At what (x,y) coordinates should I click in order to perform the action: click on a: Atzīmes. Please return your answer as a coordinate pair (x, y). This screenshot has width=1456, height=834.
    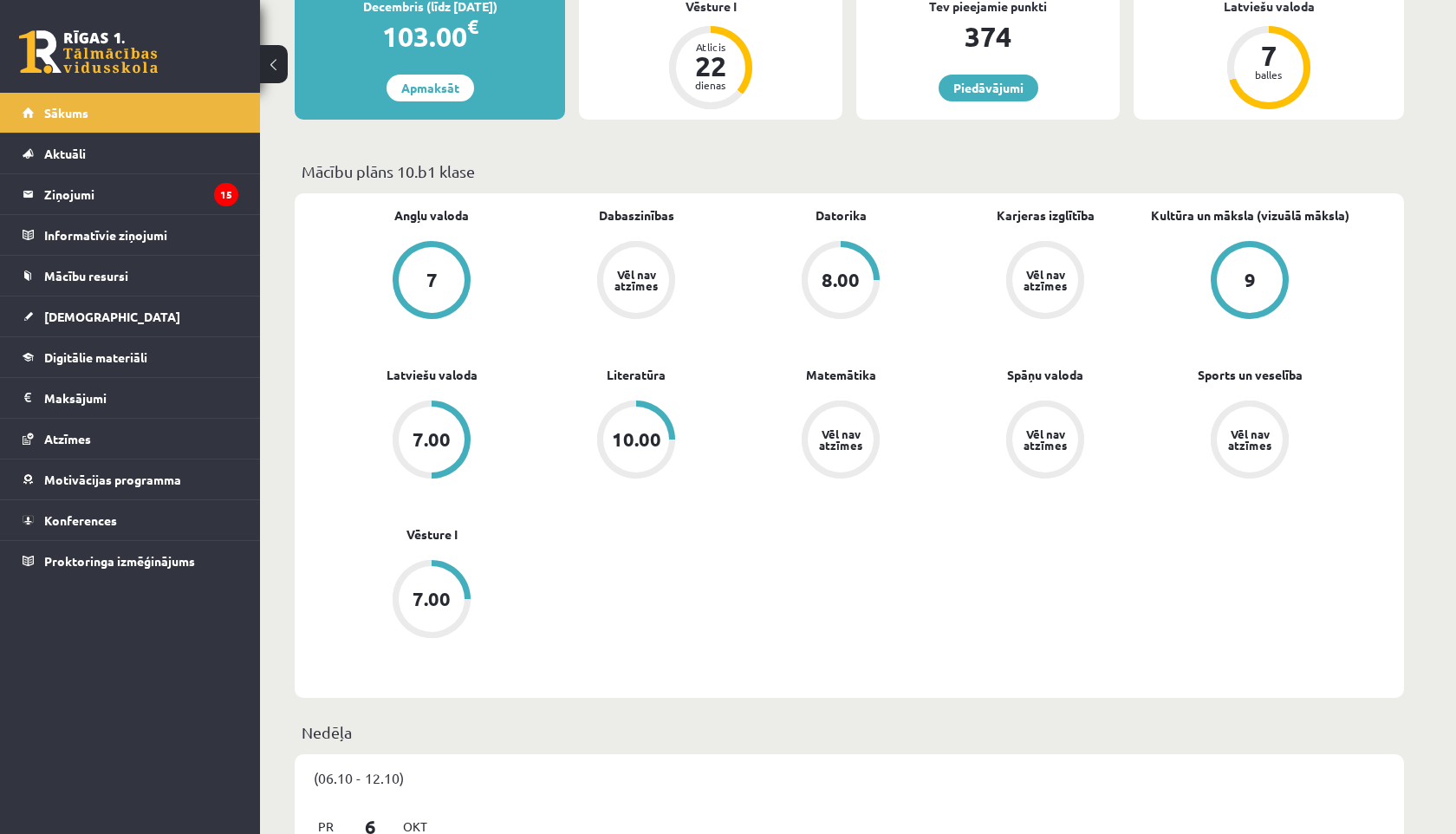
    Looking at the image, I should click on (130, 438).